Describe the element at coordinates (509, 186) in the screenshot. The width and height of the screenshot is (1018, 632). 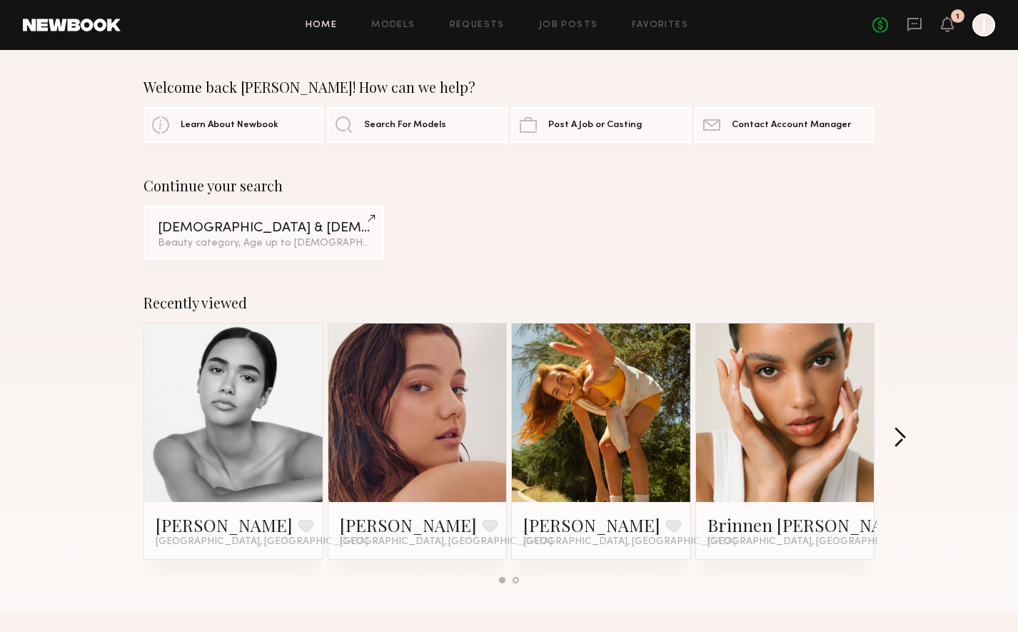
I see `div: Continue your search` at that location.